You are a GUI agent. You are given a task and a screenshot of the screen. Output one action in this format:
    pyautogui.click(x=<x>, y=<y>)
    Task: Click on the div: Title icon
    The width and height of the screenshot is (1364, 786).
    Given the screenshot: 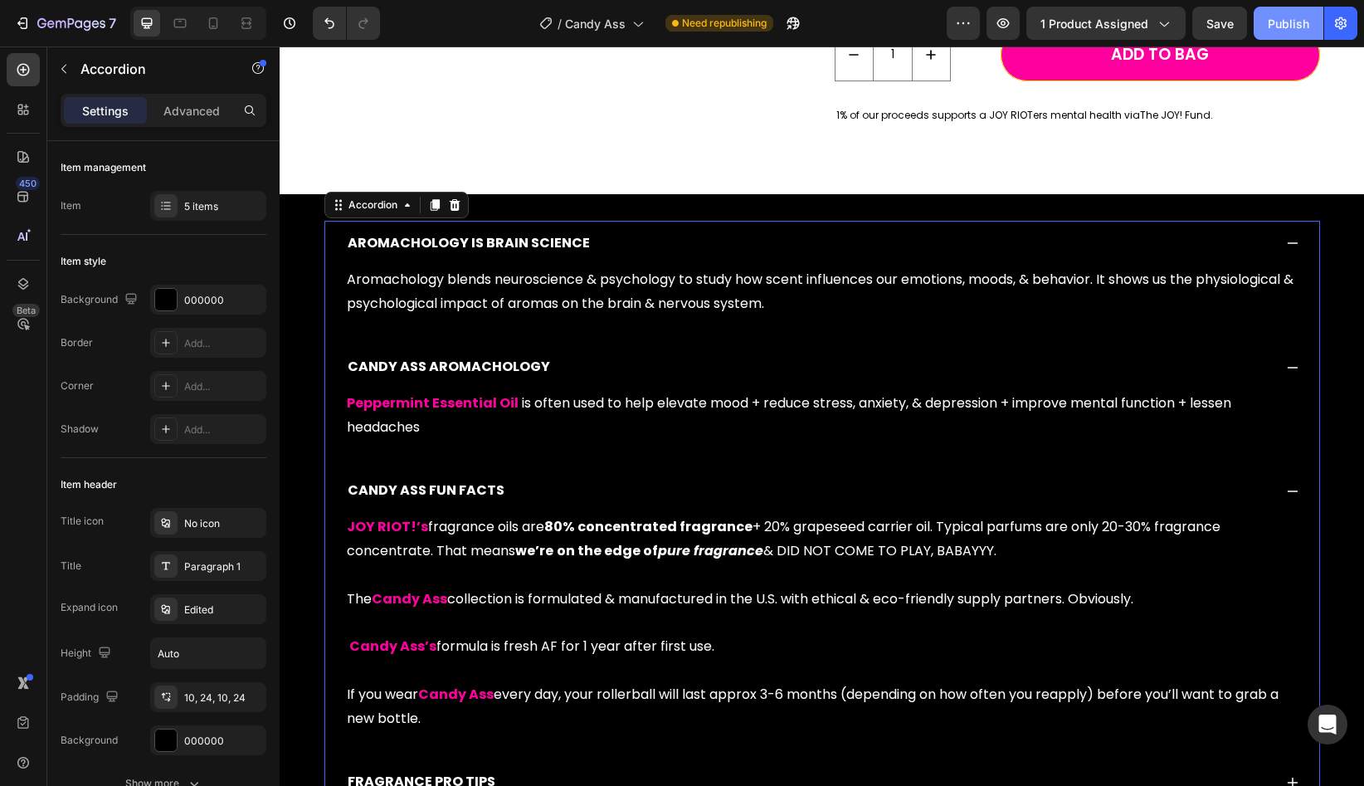 What is the action you would take?
    pyautogui.click(x=82, y=521)
    